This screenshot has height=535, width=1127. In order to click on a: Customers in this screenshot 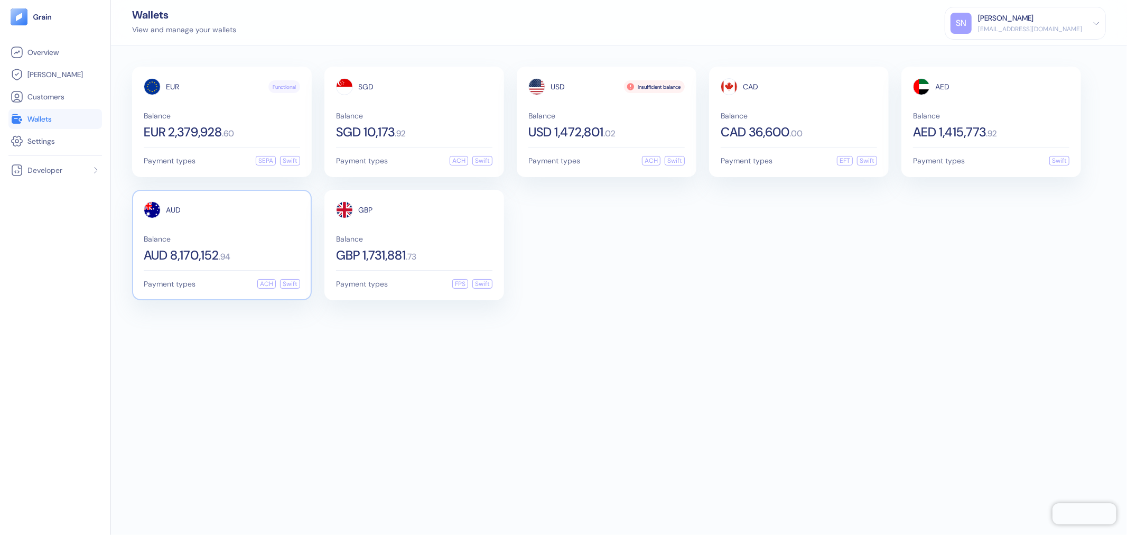, I will do `click(55, 97)`.